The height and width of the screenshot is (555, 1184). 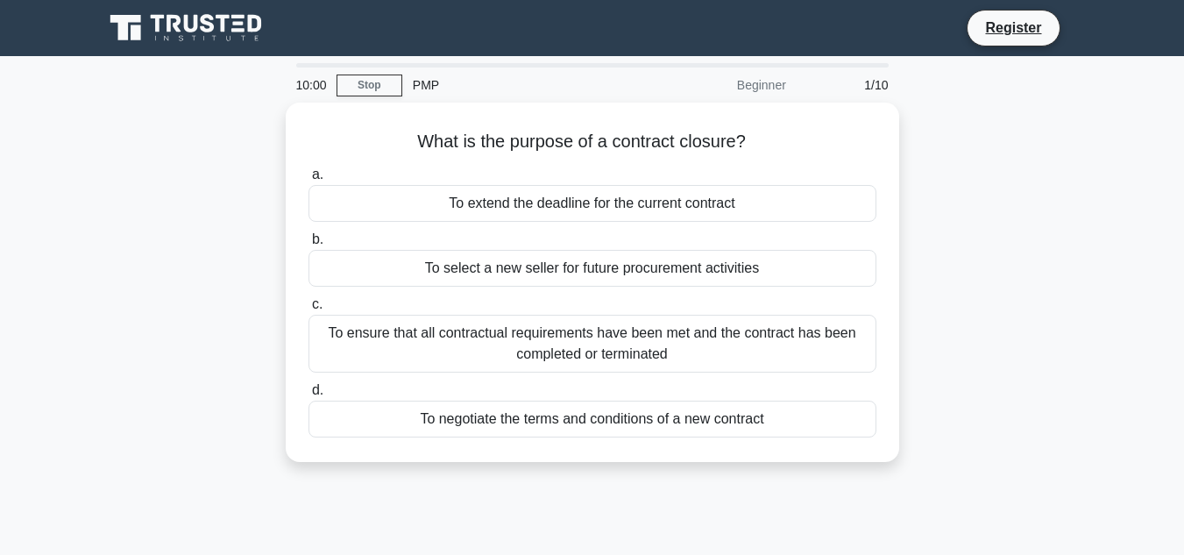 I want to click on div: Beginner, so click(x=719, y=85).